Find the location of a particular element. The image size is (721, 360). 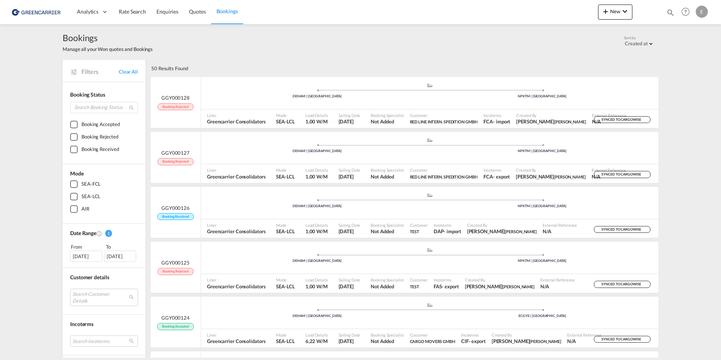

div: DAP is located at coordinates (439, 231).